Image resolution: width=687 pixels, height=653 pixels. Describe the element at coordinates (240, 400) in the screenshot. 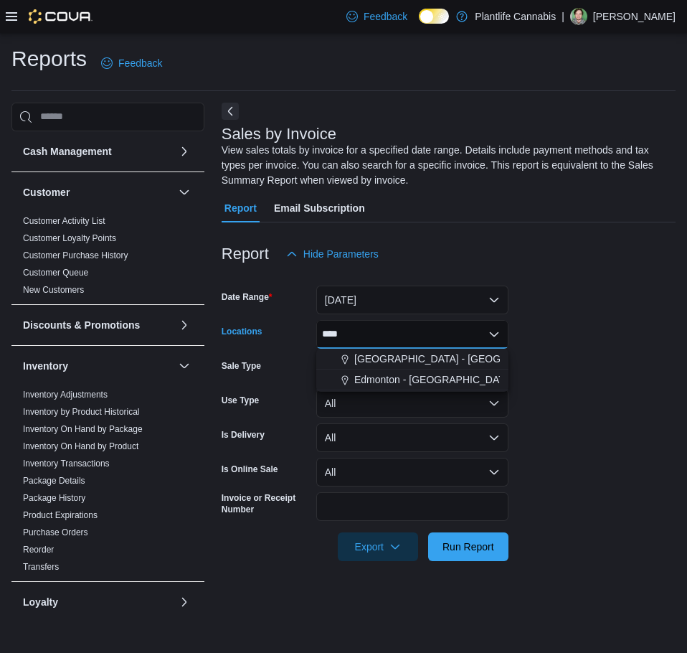

I see `label: Use Type` at that location.